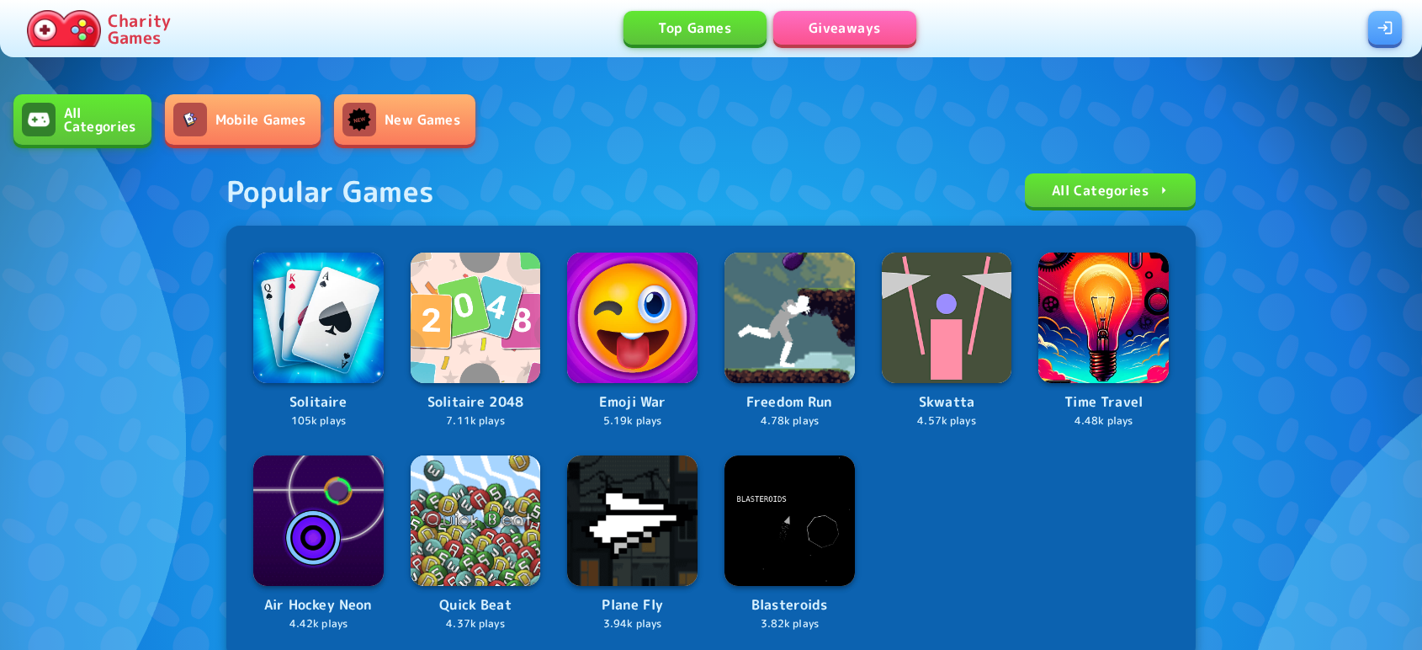 This screenshot has width=1422, height=650. Describe the element at coordinates (476, 402) in the screenshot. I see `p: Solitaire 2048` at that location.